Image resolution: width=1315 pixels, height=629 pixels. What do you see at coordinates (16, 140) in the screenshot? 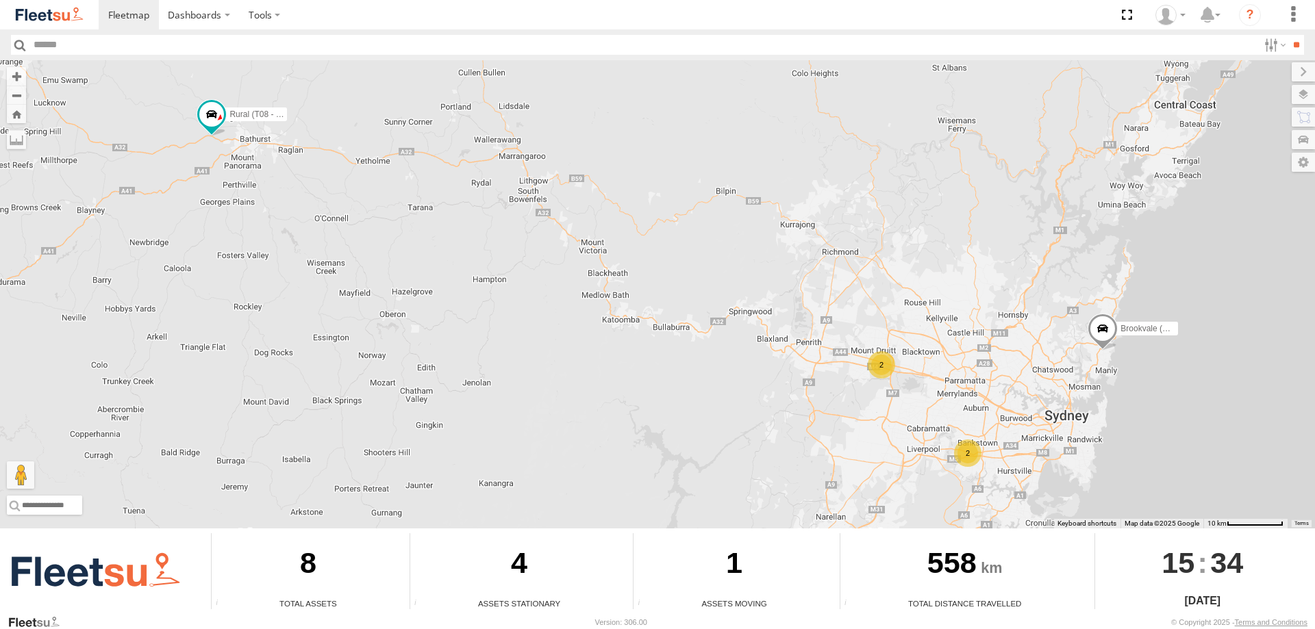
I see `label: Measure` at bounding box center [16, 140].